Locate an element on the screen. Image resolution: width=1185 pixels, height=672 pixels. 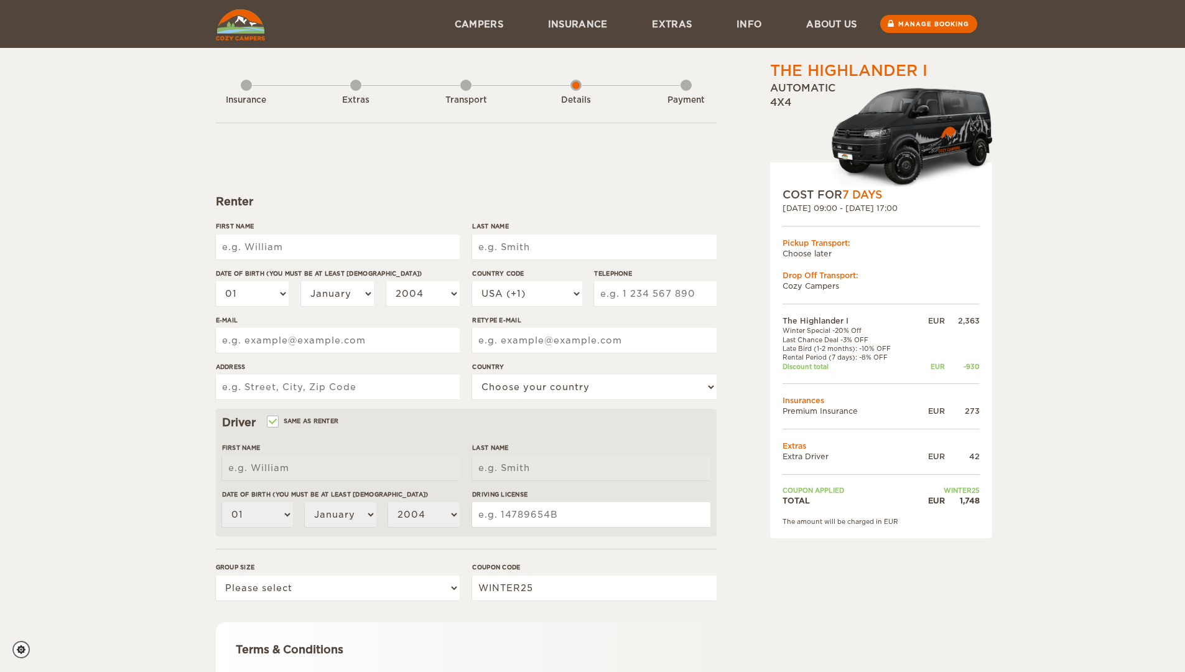
label: Coupon code is located at coordinates (594, 567).